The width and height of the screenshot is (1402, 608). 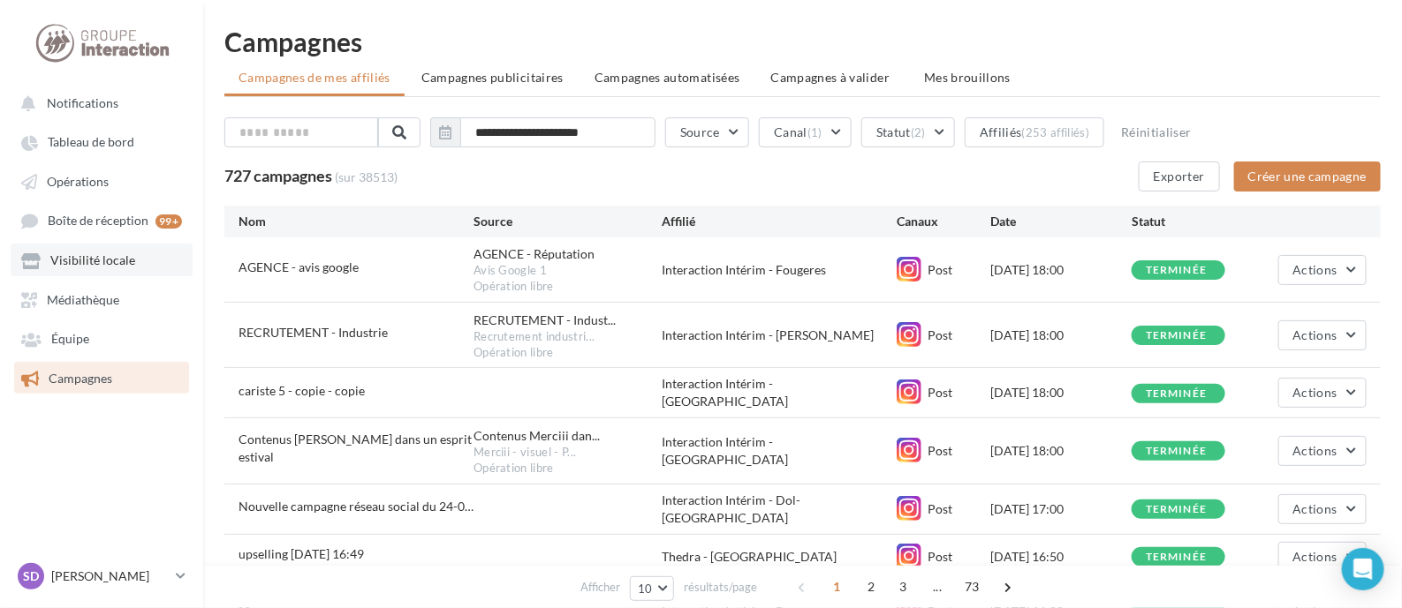 What do you see at coordinates (82, 102) in the screenshot?
I see `span: Notifications` at bounding box center [82, 102].